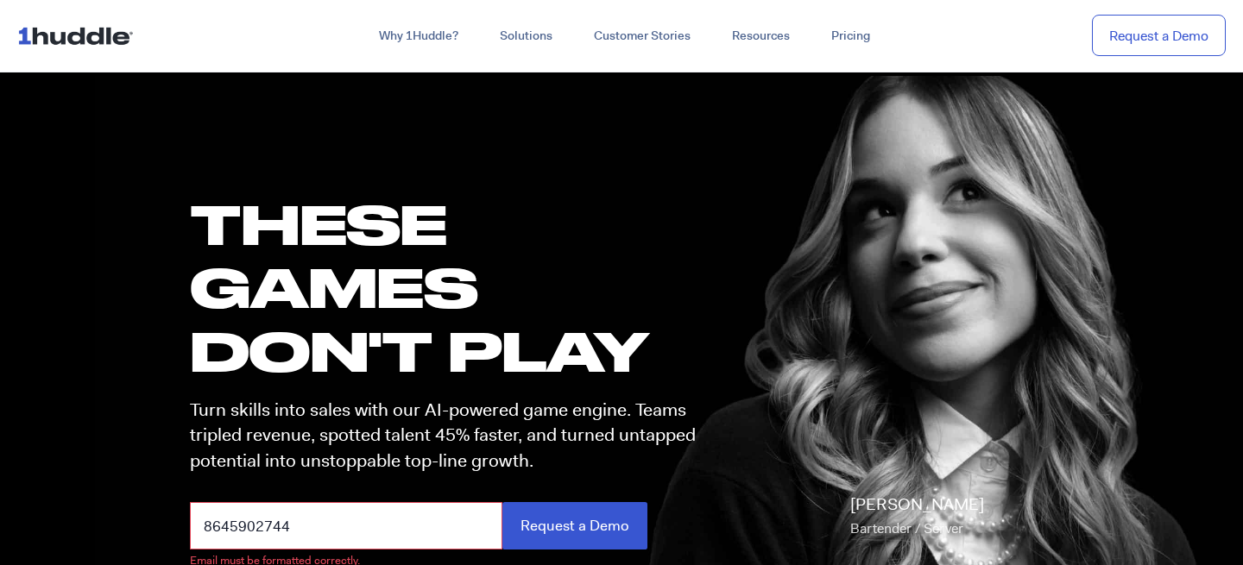 The height and width of the screenshot is (565, 1243). I want to click on a: Customer Stories, so click(642, 36).